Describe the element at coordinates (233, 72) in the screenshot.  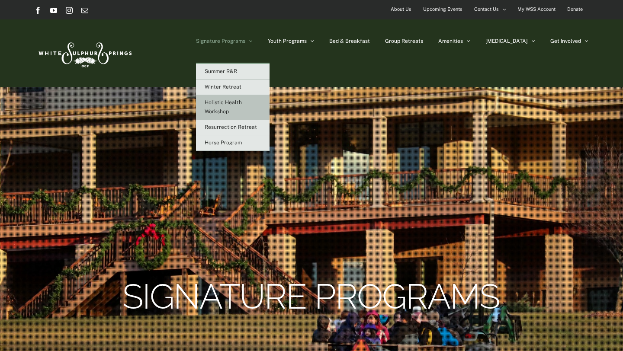
I see `a: Summer R&R` at that location.